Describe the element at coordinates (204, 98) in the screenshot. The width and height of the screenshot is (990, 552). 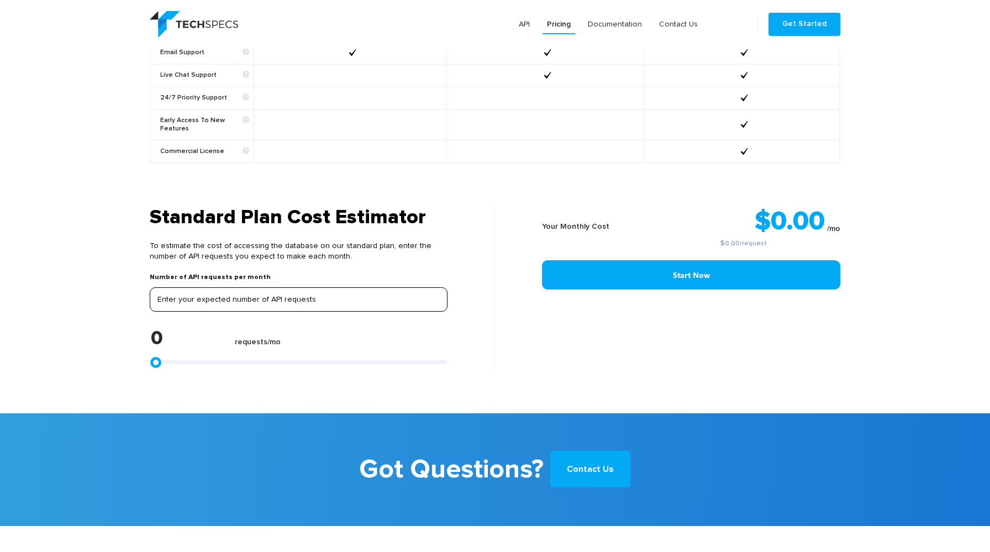
I see `b: 24/7 Priority Support` at that location.